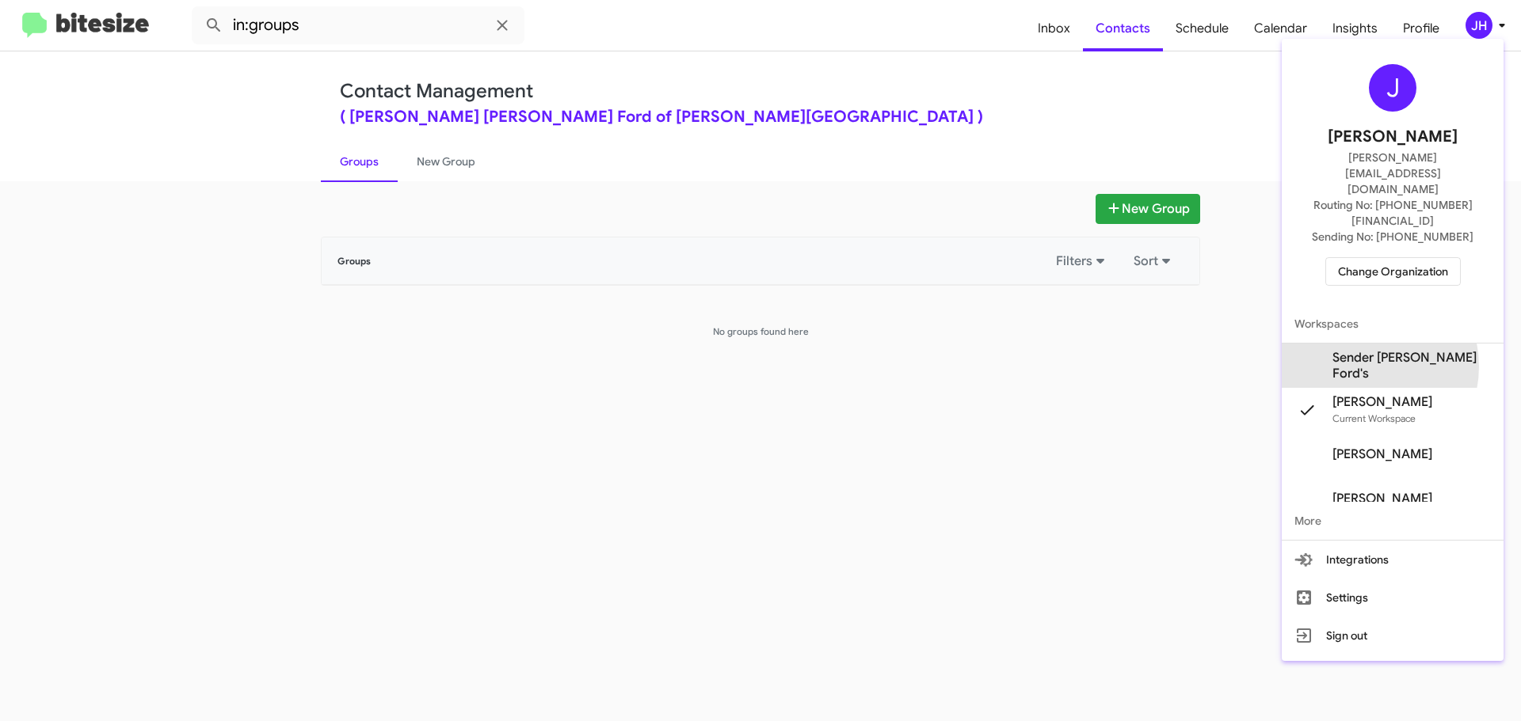  I want to click on span: Workspaces, so click(1392, 324).